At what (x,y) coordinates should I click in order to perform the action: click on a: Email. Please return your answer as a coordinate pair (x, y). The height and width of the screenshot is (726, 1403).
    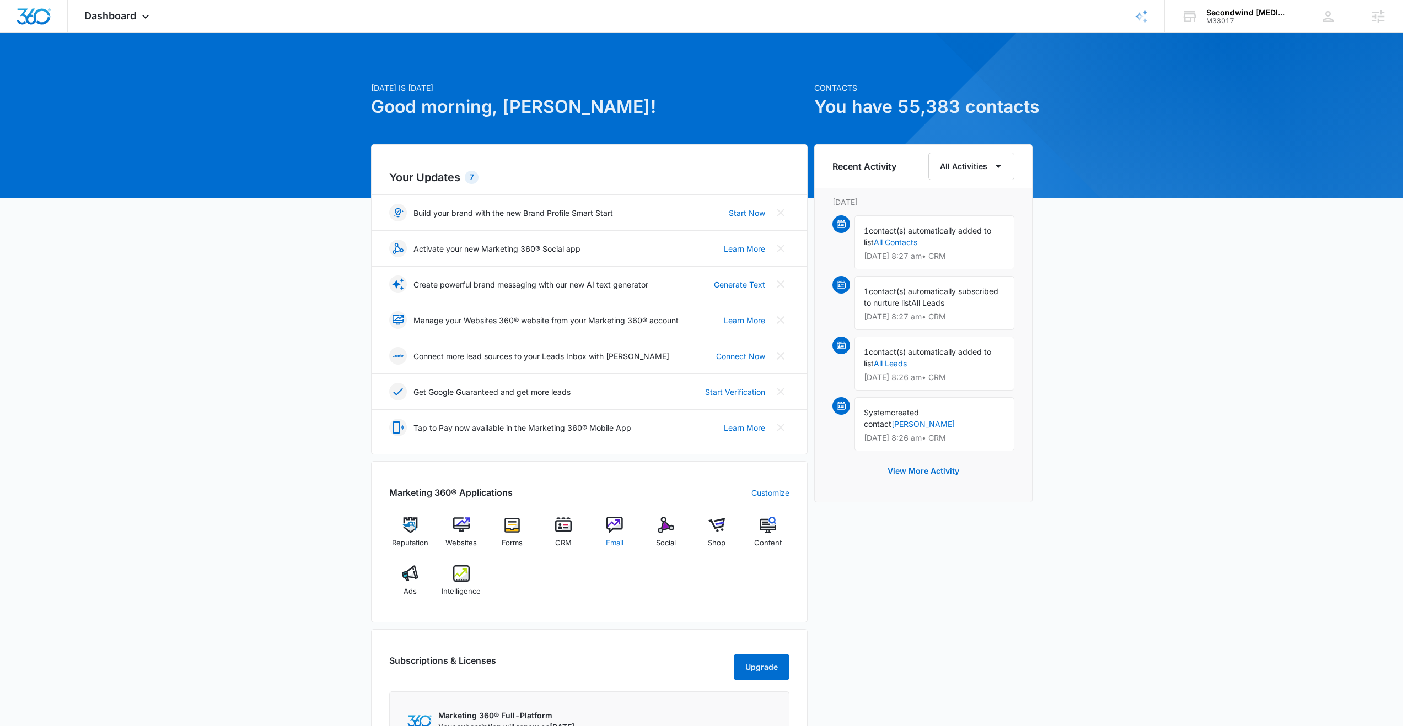
    Looking at the image, I should click on (614, 537).